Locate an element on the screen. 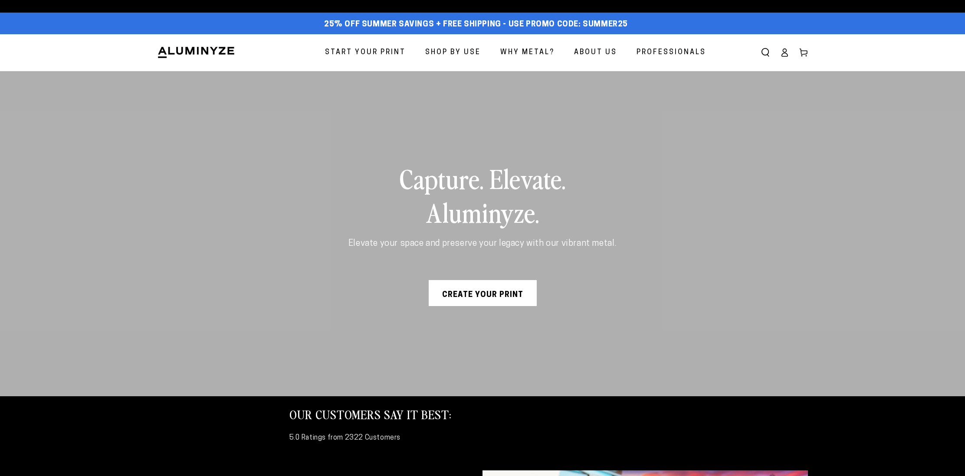  span: Professionals is located at coordinates (671, 52).